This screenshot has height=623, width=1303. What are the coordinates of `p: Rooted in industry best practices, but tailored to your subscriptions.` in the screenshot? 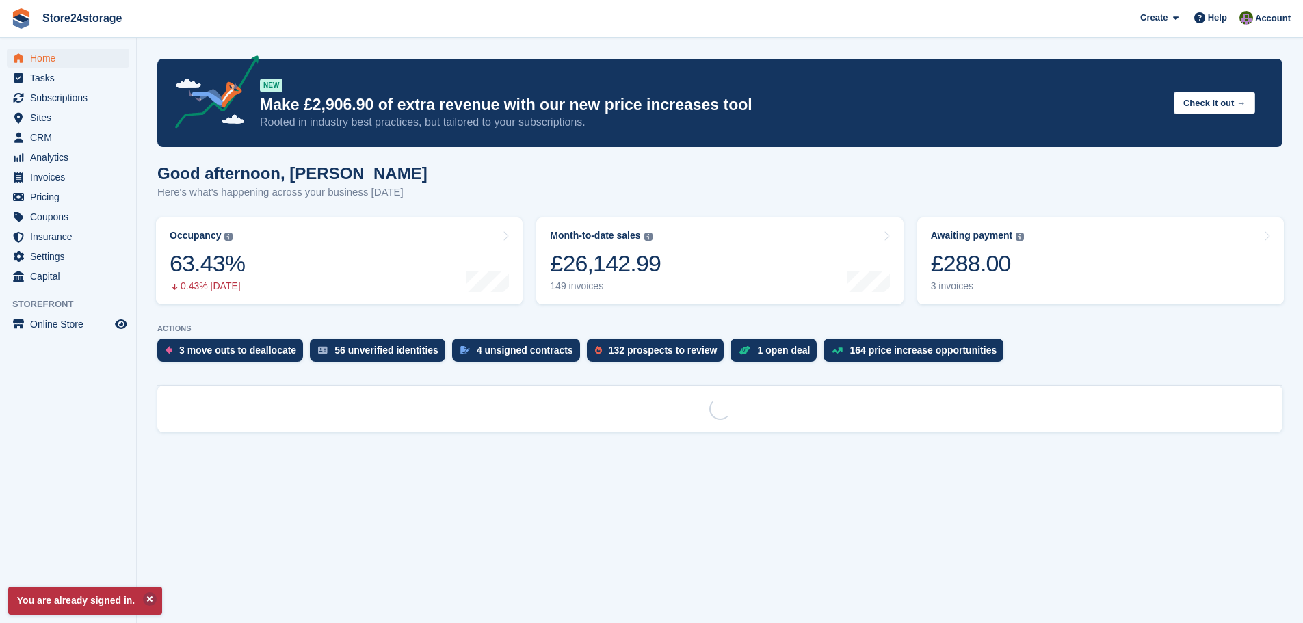 It's located at (711, 122).